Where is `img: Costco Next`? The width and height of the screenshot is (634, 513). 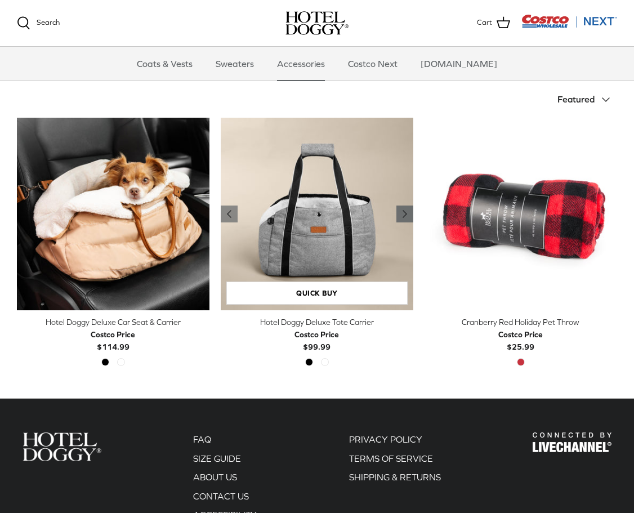
img: Costco Next is located at coordinates (569, 21).